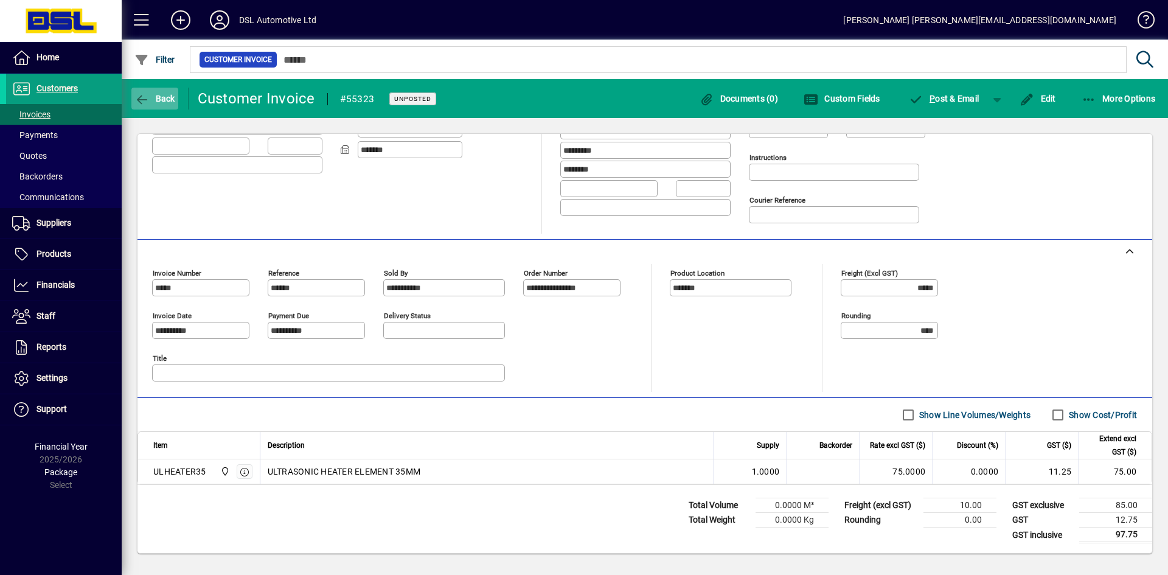  I want to click on td: 0.0000, so click(969, 471).